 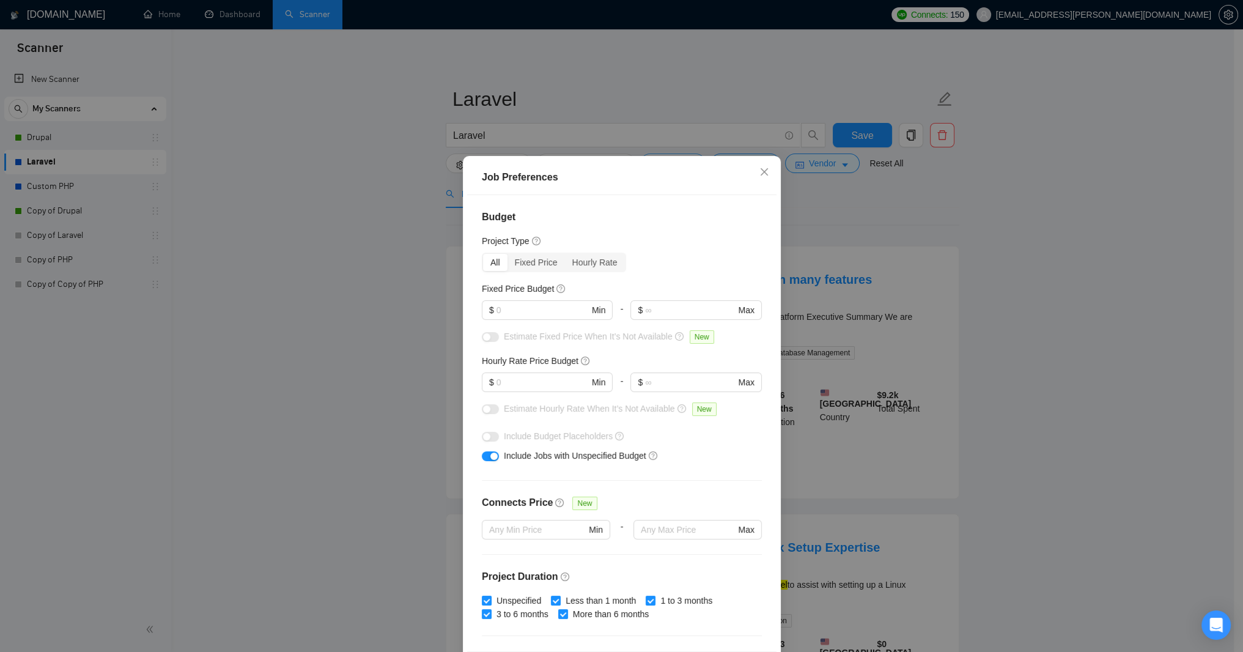 What do you see at coordinates (601, 601) in the screenshot?
I see `span: Less than 1 month` at bounding box center [601, 601].